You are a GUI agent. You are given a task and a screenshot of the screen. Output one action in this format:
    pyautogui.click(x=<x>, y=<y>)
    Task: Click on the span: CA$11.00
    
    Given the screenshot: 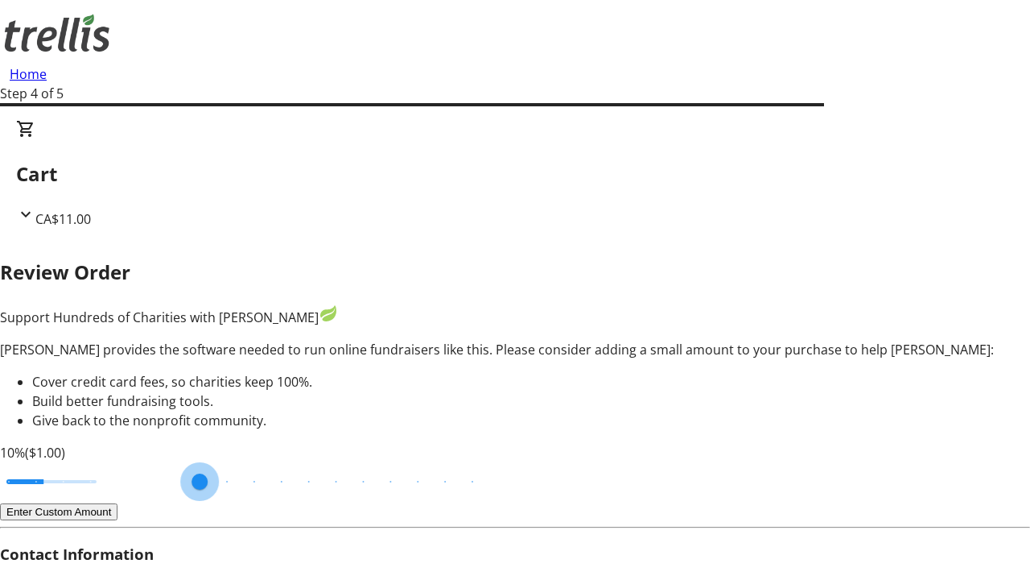 What is the action you would take?
    pyautogui.click(x=63, y=219)
    